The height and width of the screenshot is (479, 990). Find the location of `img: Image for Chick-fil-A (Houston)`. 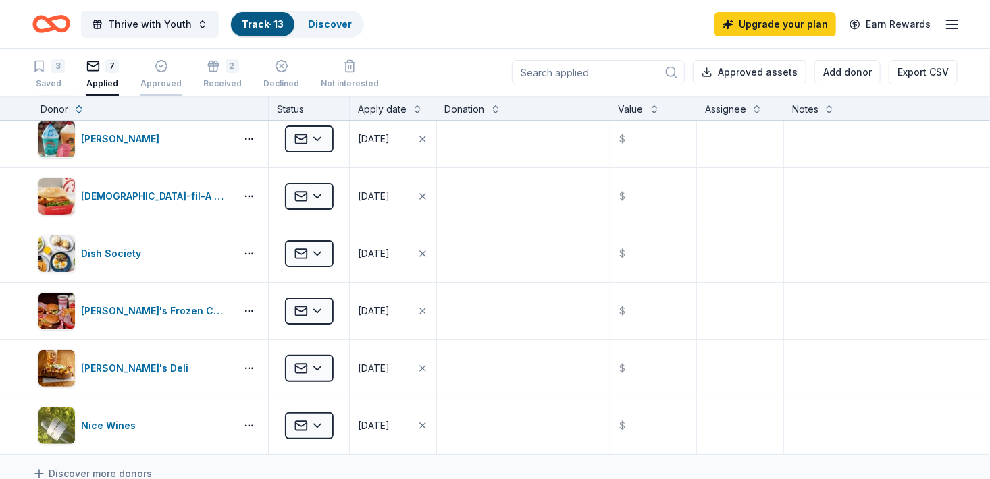

img: Image for Chick-fil-A (Houston) is located at coordinates (57, 196).